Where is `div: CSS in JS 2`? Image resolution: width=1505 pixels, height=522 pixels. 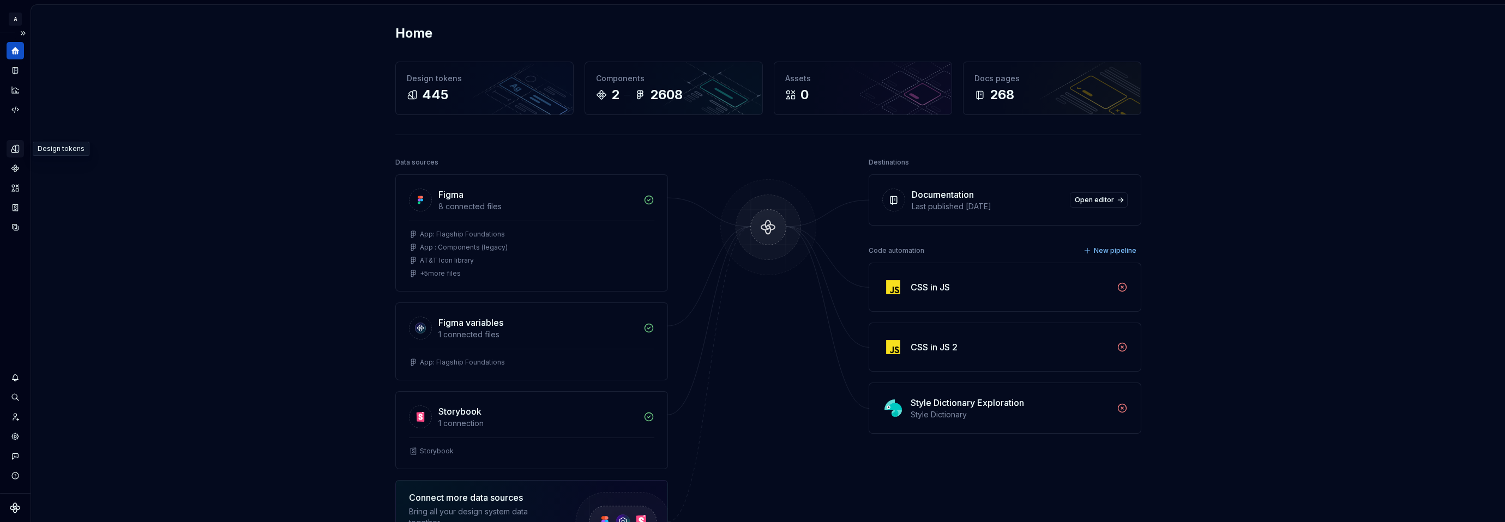 div: CSS in JS 2 is located at coordinates (934, 347).